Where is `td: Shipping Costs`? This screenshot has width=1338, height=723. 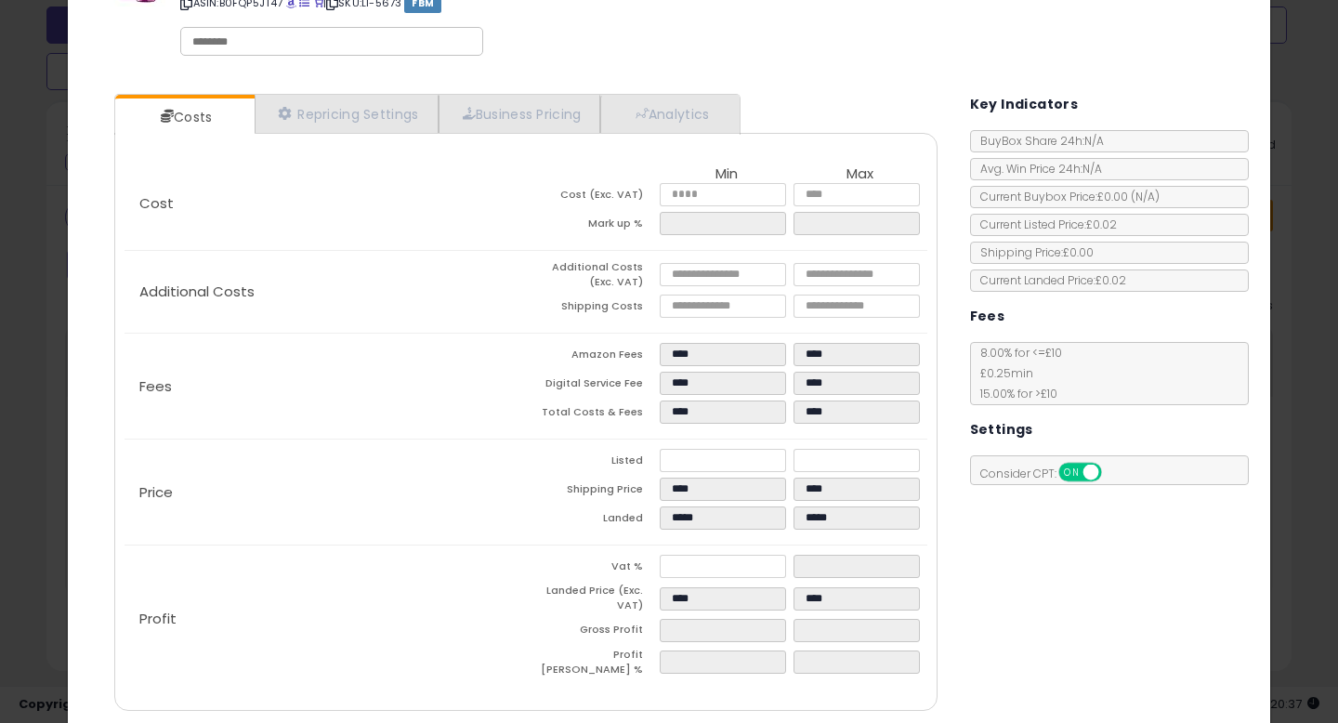 td: Shipping Costs is located at coordinates (593, 308).